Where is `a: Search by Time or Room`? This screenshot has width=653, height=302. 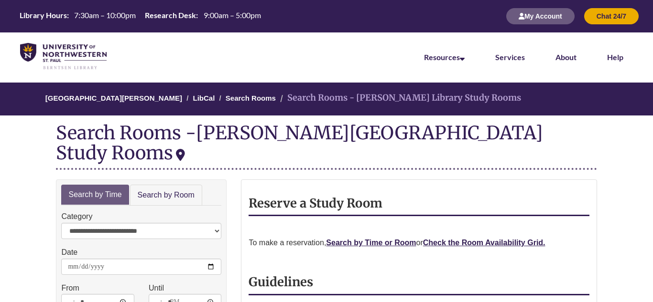 a: Search by Time or Room is located at coordinates (371, 243).